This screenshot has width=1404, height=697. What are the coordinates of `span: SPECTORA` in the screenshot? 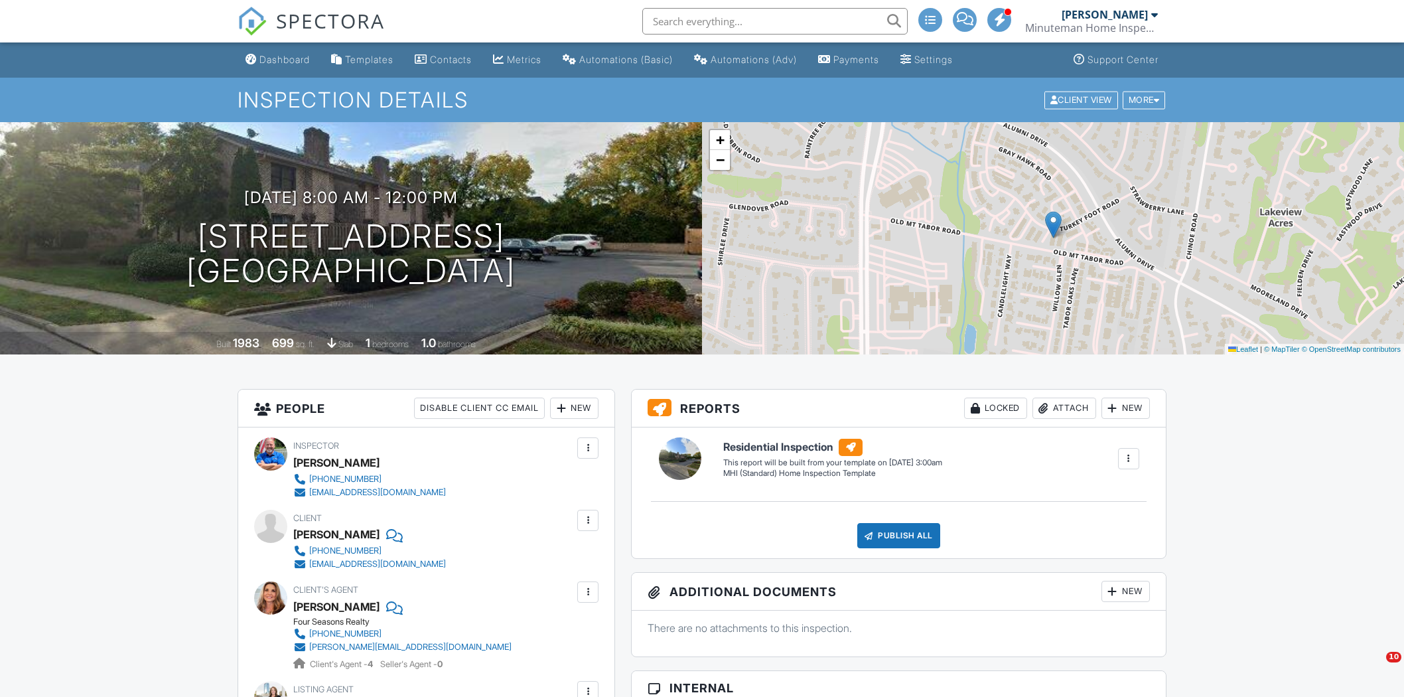 It's located at (331, 21).